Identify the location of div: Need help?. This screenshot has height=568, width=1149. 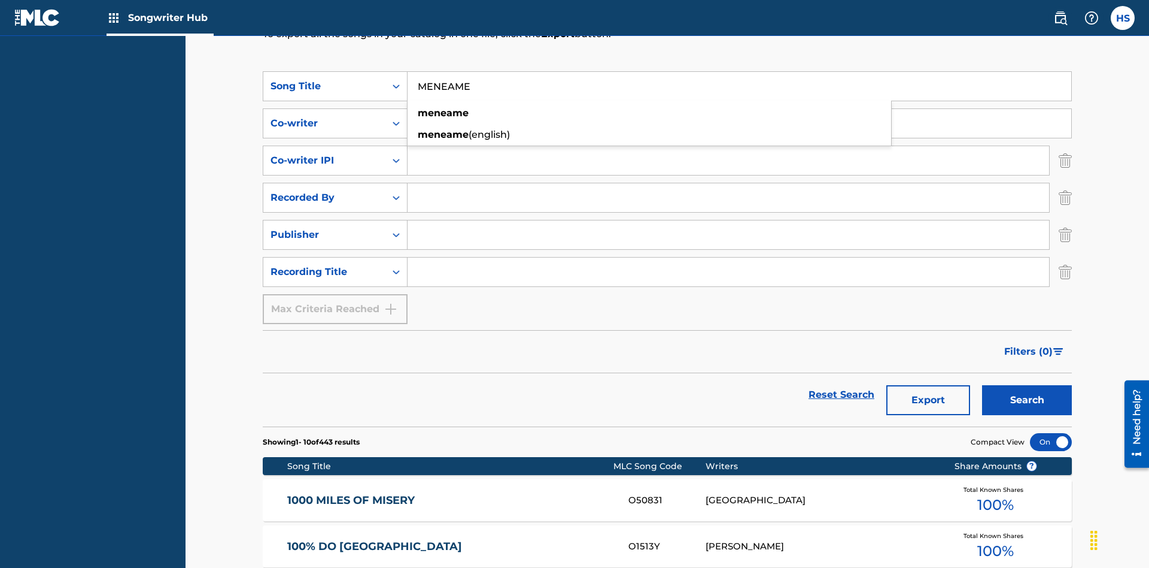
(21, 42).